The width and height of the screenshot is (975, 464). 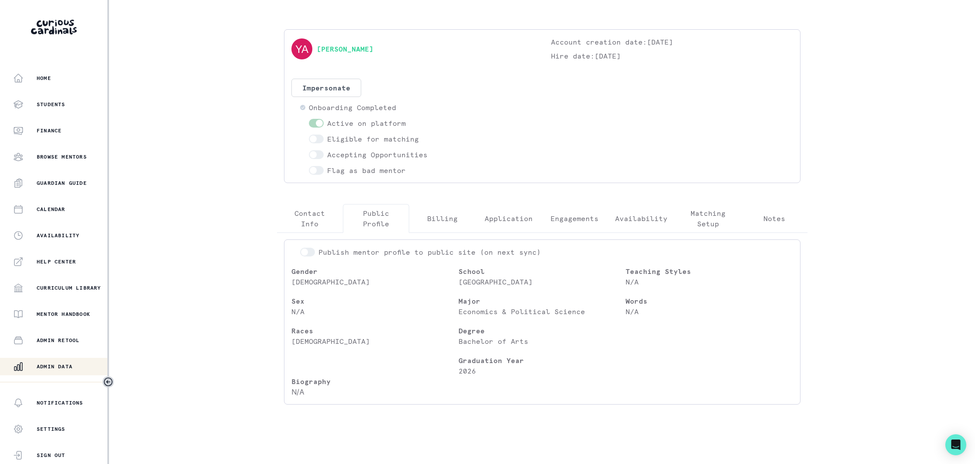 What do you see at coordinates (367, 170) in the screenshot?
I see `p: Flag as bad mentor` at bounding box center [367, 170].